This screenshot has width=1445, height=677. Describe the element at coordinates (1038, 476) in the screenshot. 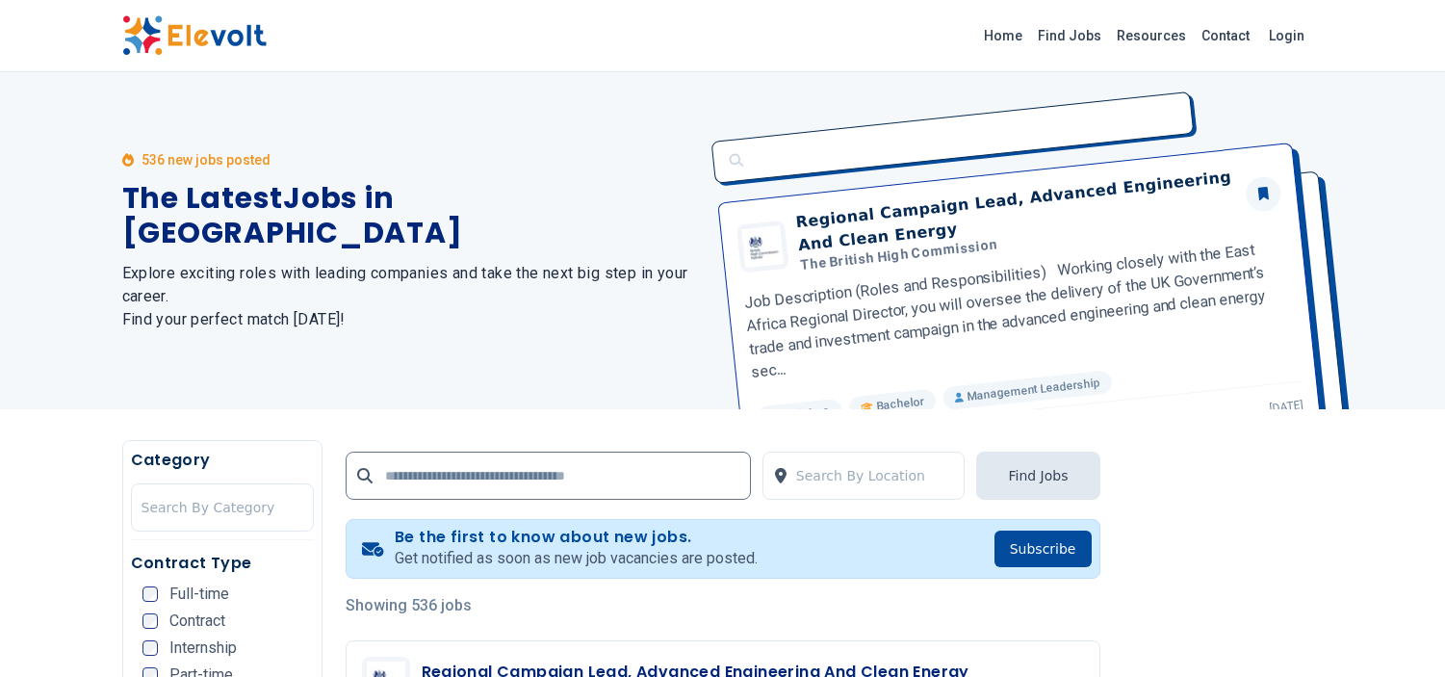

I see `button: Find Jobs` at that location.